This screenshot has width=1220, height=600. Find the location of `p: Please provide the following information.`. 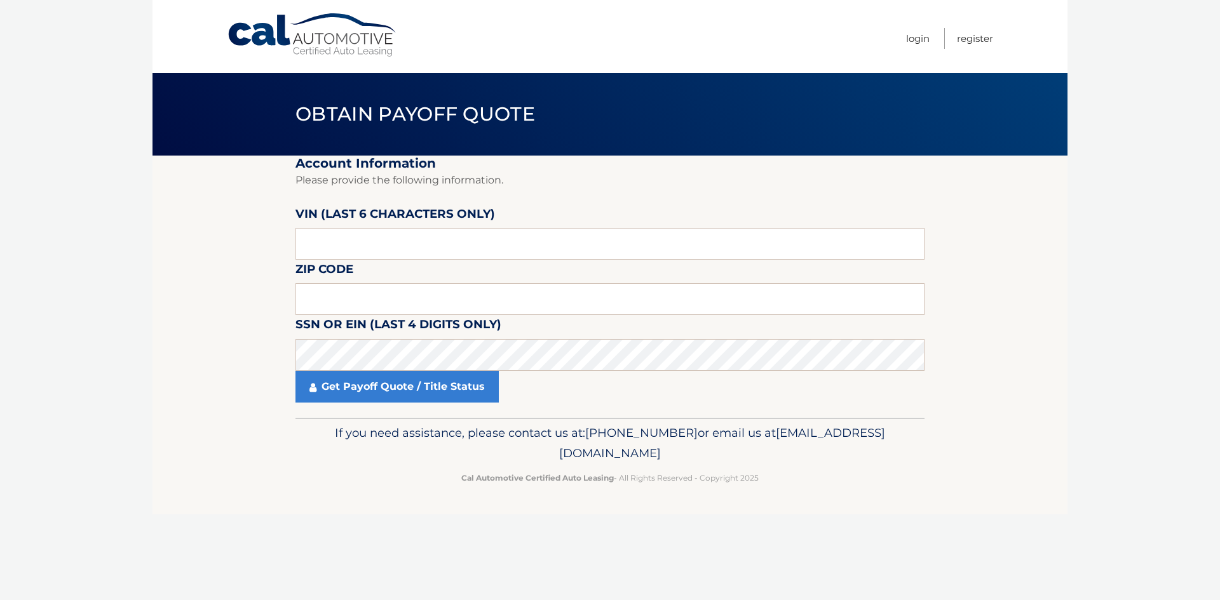

p: Please provide the following information. is located at coordinates (610, 180).